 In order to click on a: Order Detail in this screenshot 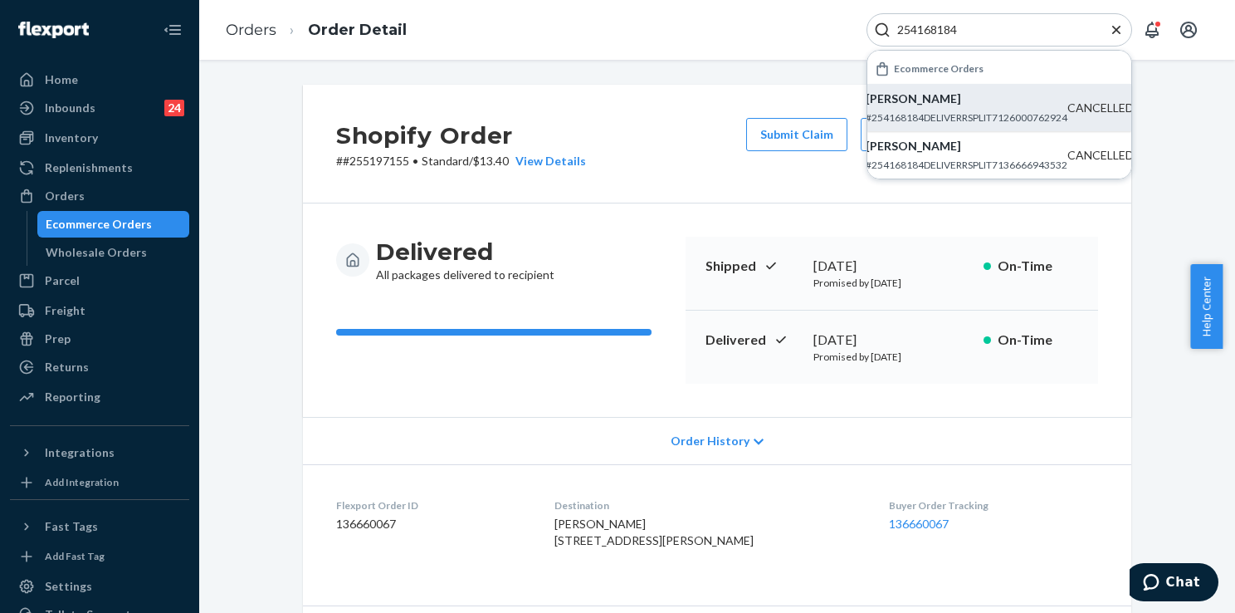, I will do `click(357, 30)`.